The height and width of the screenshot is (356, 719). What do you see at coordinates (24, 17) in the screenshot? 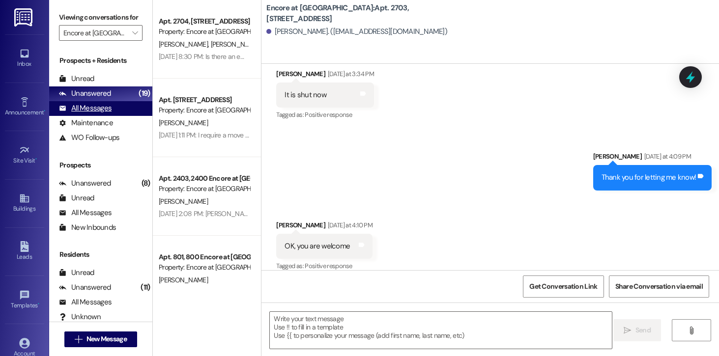
I see `img: ResiDesk Logo` at bounding box center [24, 17].